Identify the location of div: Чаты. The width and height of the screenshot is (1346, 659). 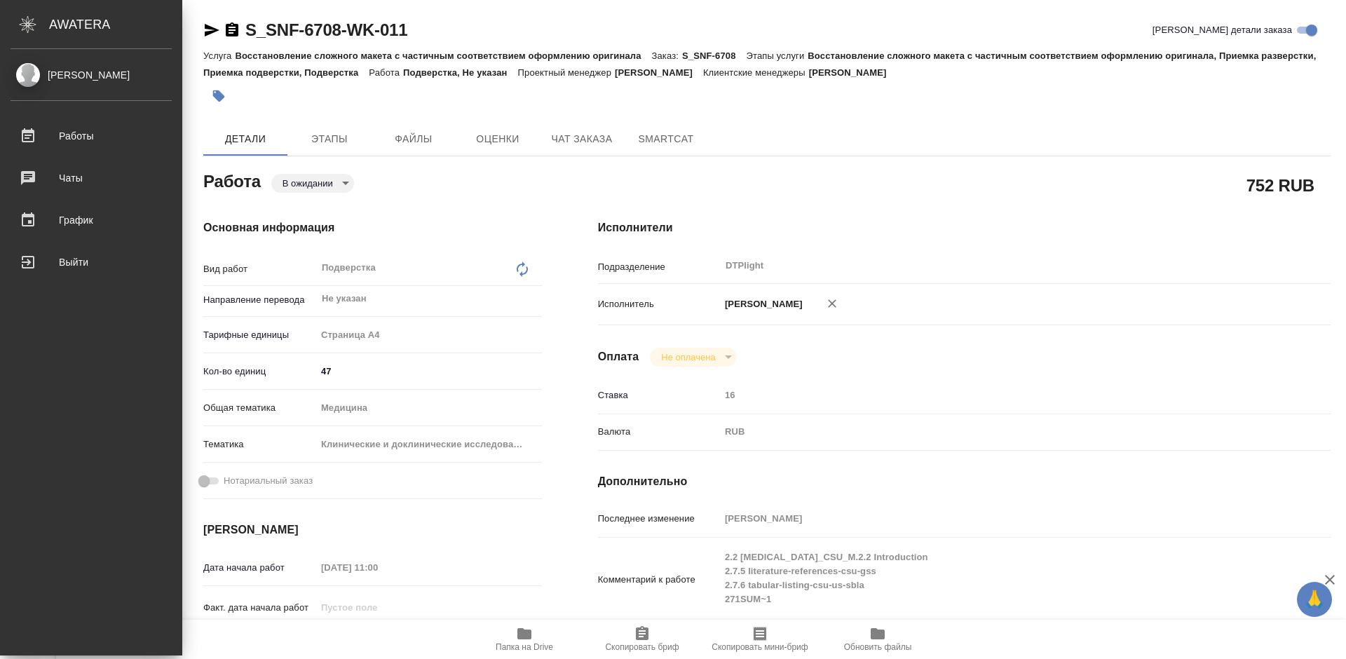
(91, 178).